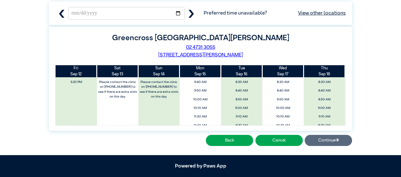  What do you see at coordinates (200, 82) in the screenshot?
I see `span: 9:40 AM` at bounding box center [200, 82].